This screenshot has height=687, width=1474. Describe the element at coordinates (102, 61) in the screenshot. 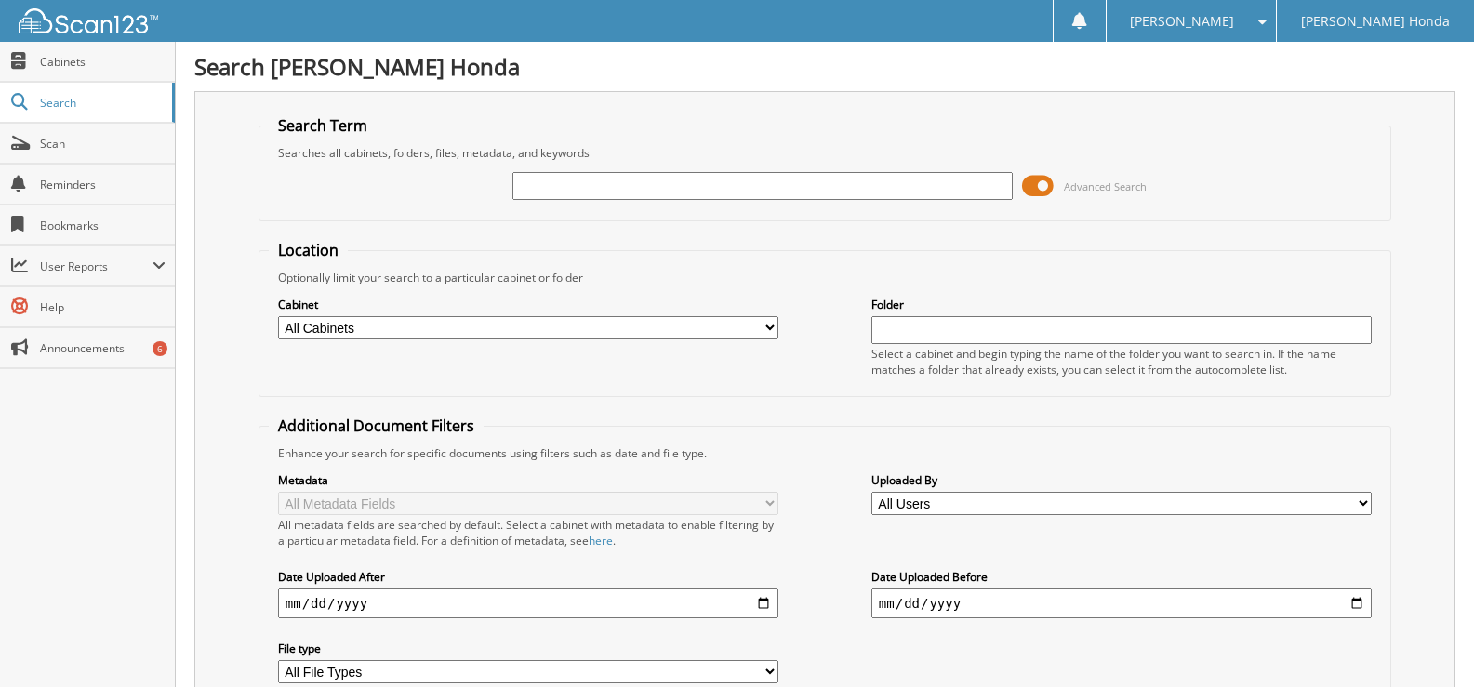

I see `span: Cabinets` at that location.